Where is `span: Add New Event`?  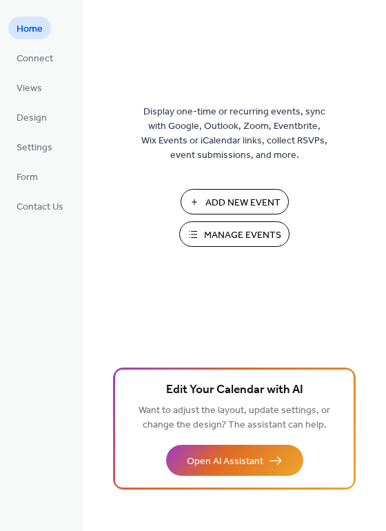 span: Add New Event is located at coordinates (243, 203).